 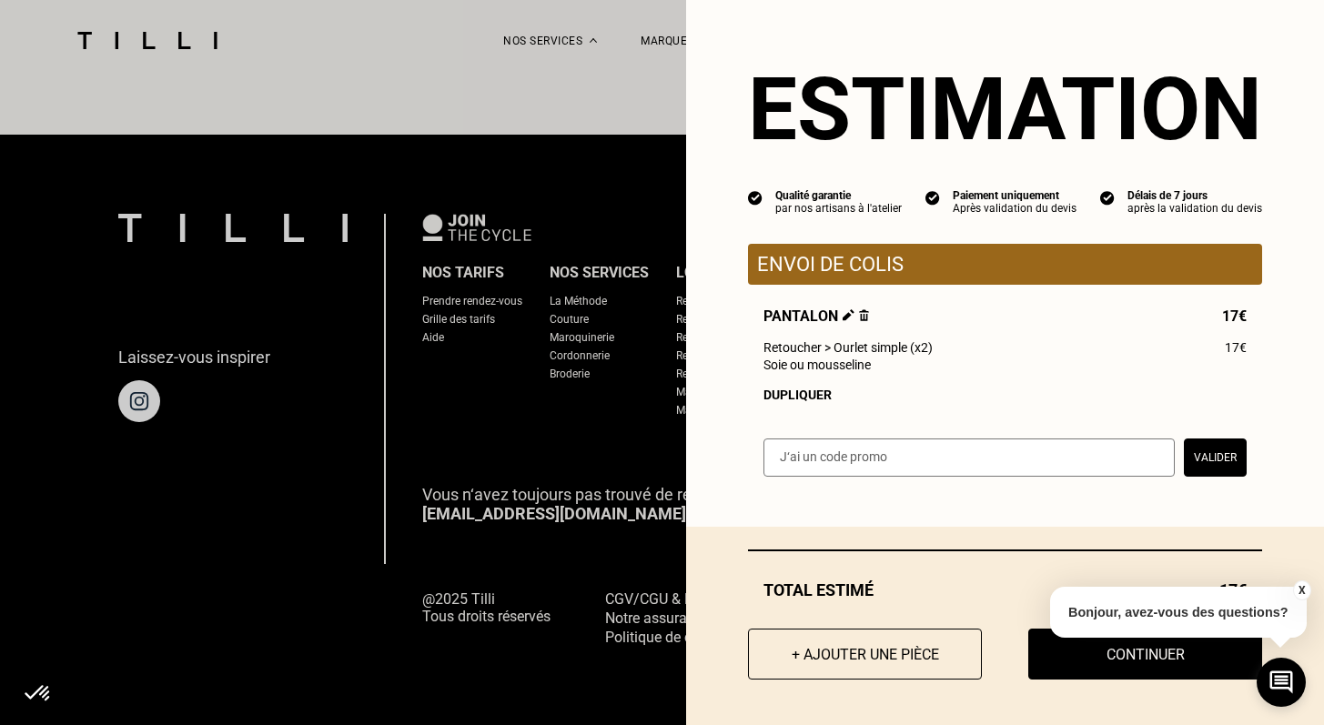 I want to click on div: par nos artisans à l'atelier, so click(x=838, y=208).